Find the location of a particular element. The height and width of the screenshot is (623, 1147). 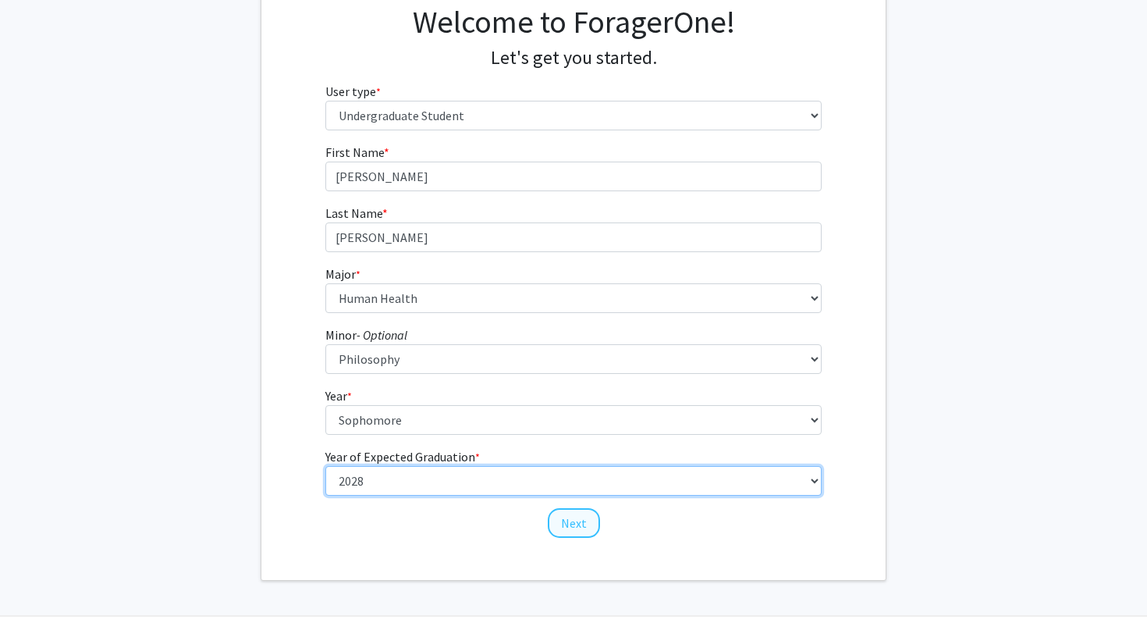

i: - Optional is located at coordinates (382, 335).